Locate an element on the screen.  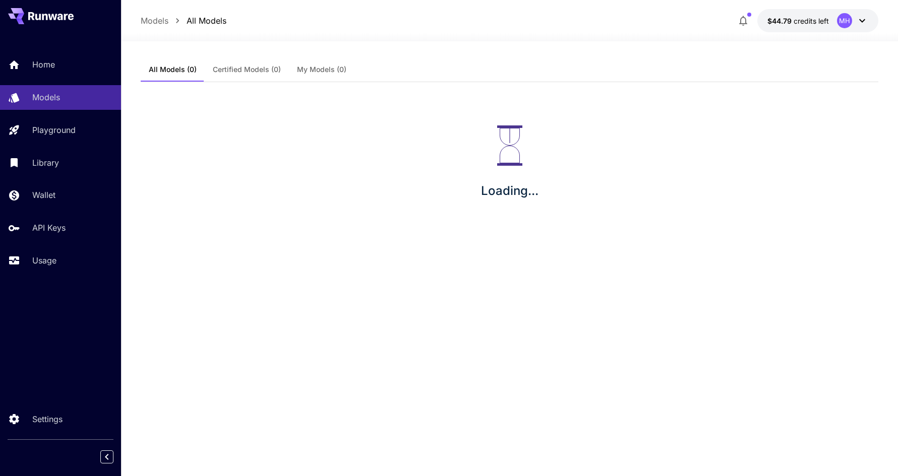
p: Library is located at coordinates (45, 163).